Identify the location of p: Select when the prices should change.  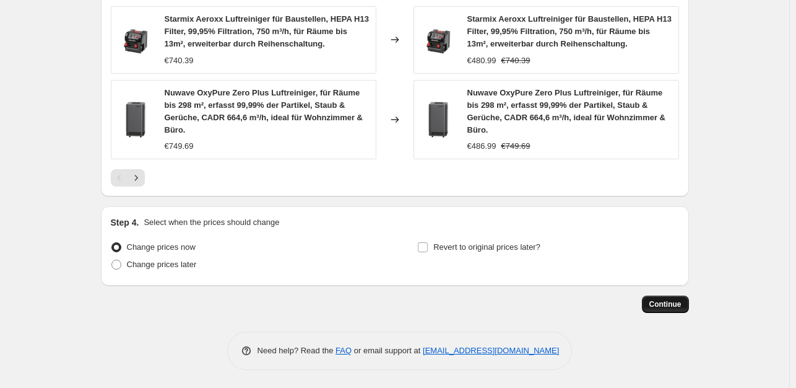
(211, 222).